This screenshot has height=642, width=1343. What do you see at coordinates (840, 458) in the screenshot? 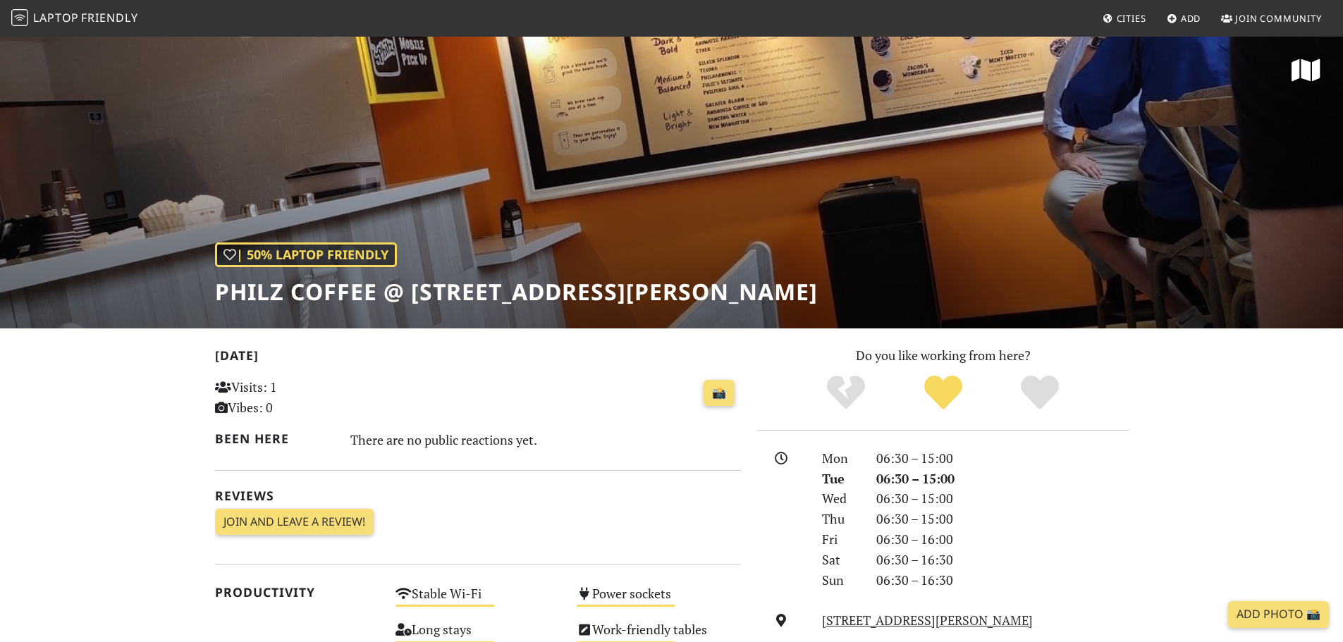
I see `div: Mon` at bounding box center [840, 458].